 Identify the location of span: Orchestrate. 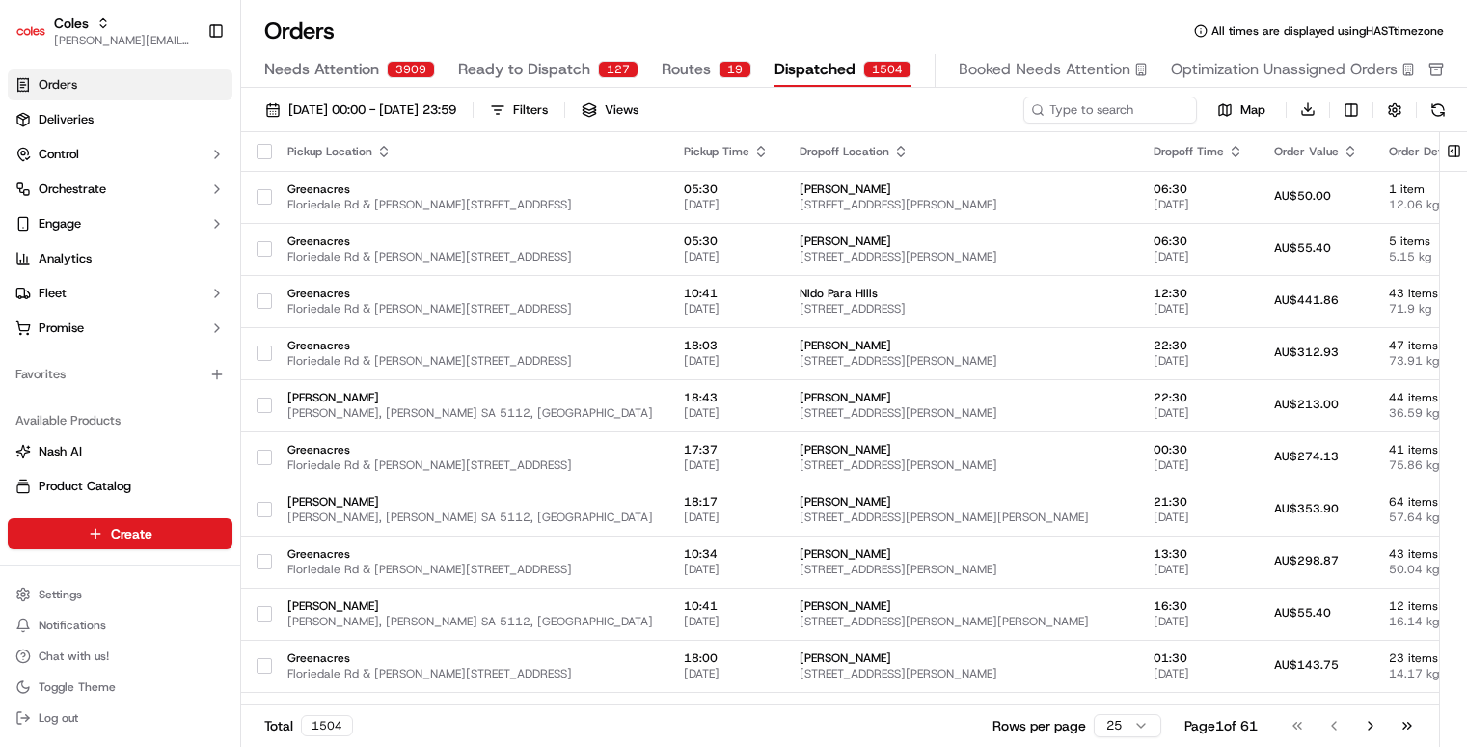
(72, 189).